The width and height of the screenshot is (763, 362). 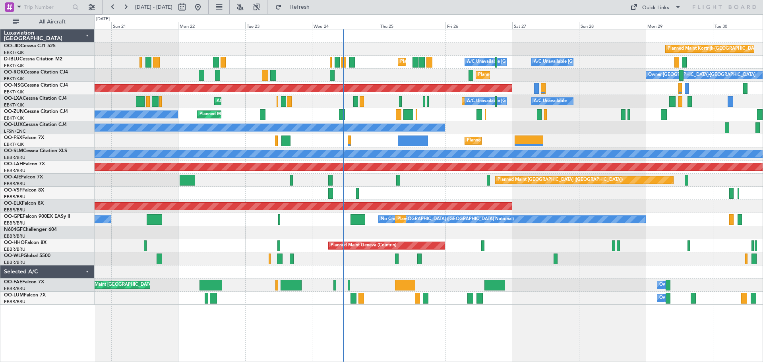 What do you see at coordinates (30, 230) in the screenshot?
I see `a: N604GFChallenger 604` at bounding box center [30, 230].